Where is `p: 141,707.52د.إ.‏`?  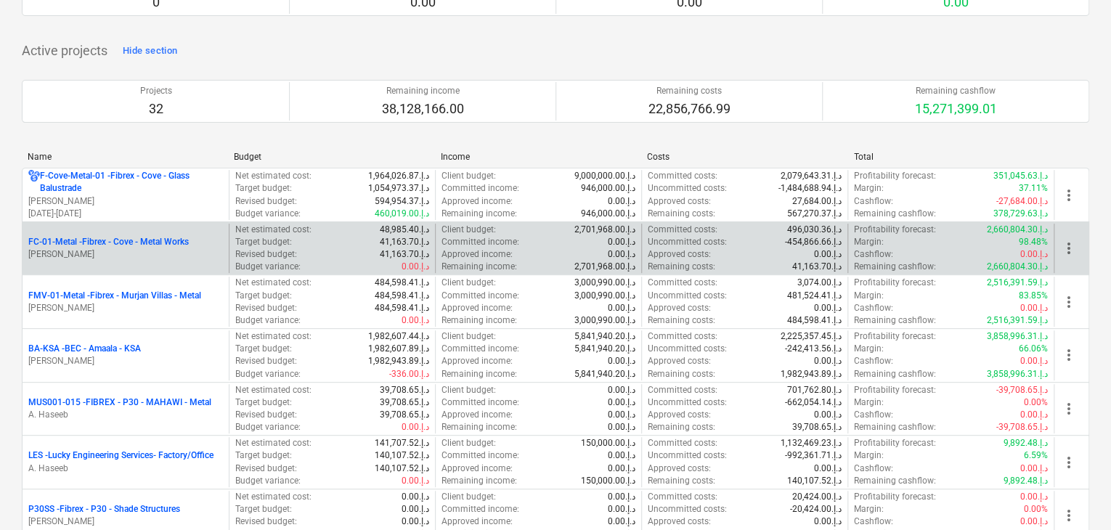 p: 141,707.52د.إ.‏ is located at coordinates (402, 443).